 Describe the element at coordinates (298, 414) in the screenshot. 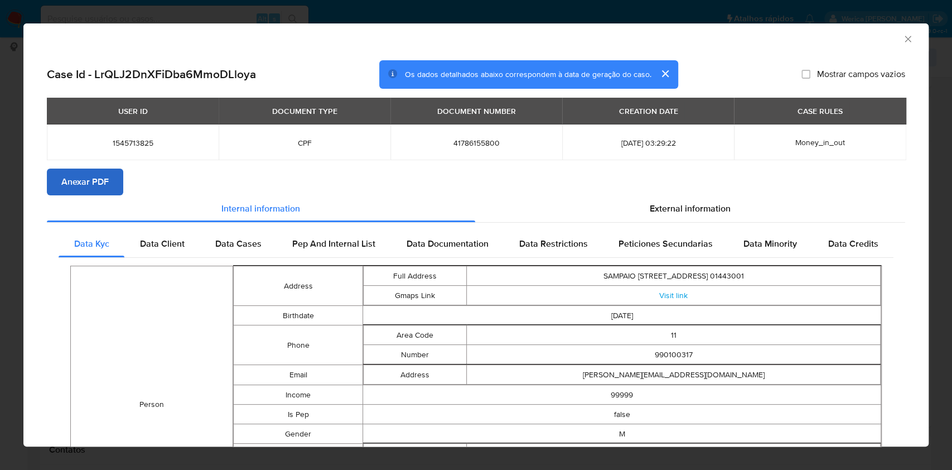

I see `td: Is Pep` at that location.